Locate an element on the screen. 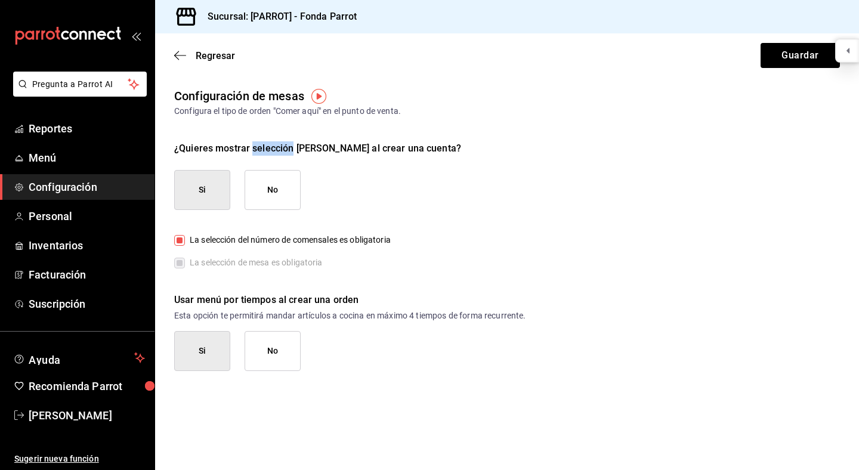 The image size is (859, 470). span: La selección de mesa es obligatoria is located at coordinates (253, 262).